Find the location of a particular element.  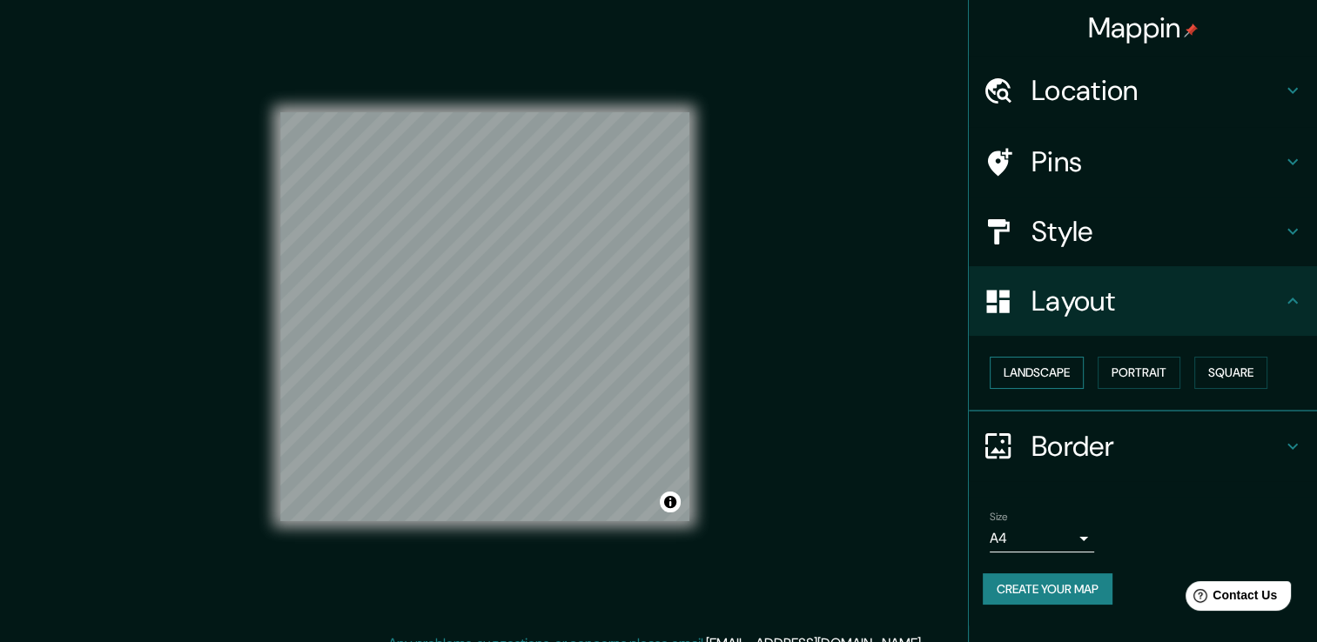

img: pin-icon.png is located at coordinates (1191, 30).